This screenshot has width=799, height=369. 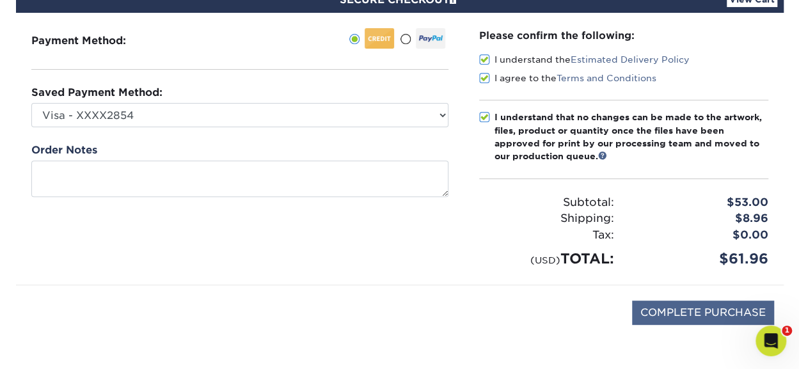 I want to click on div: Shipping:, so click(x=546, y=219).